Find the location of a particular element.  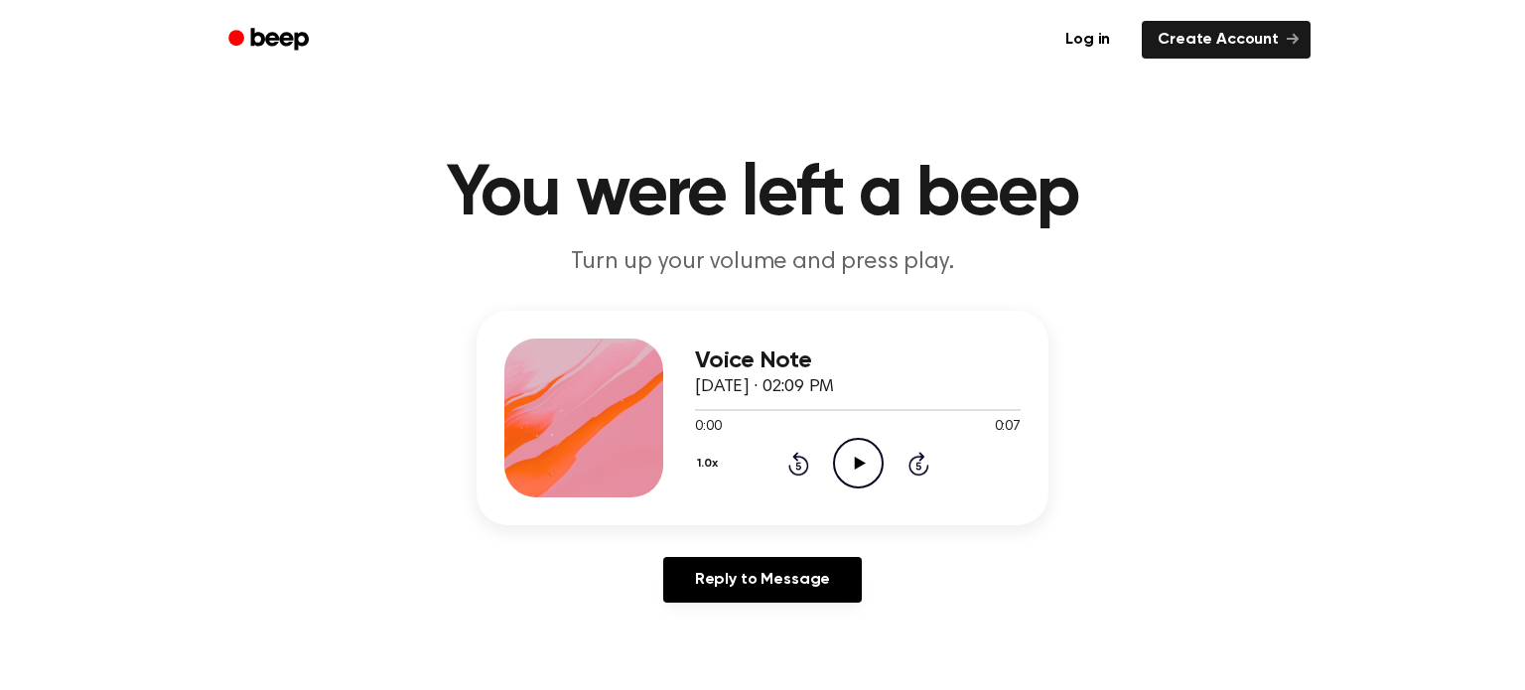

a: Log in is located at coordinates (1087, 40).